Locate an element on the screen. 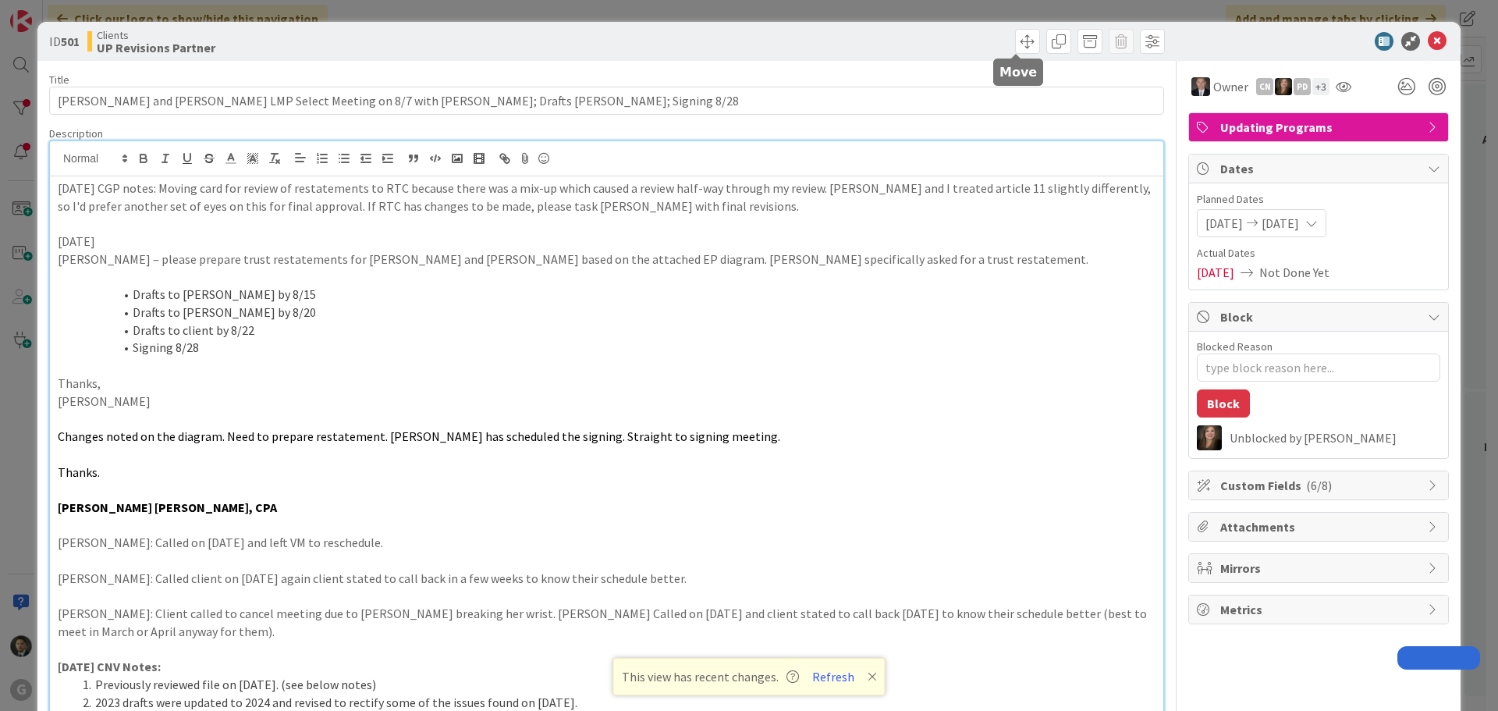 The height and width of the screenshot is (711, 1498). span: Attachments is located at coordinates (1321, 527).